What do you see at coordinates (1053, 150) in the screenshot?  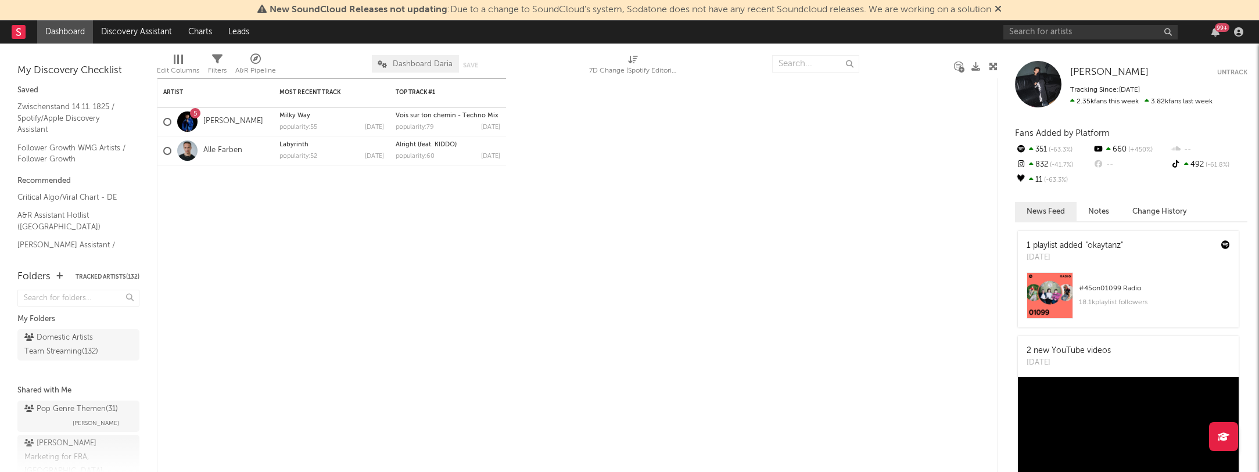 I see `div: 351` at bounding box center [1053, 150].